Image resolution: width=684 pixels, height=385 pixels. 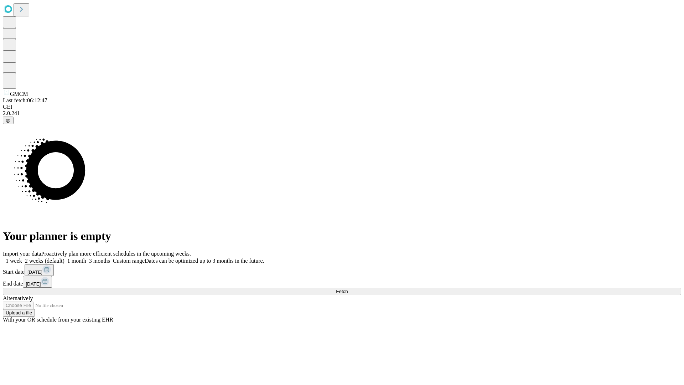 What do you see at coordinates (14, 260) in the screenshot?
I see `span: 1 week` at bounding box center [14, 260].